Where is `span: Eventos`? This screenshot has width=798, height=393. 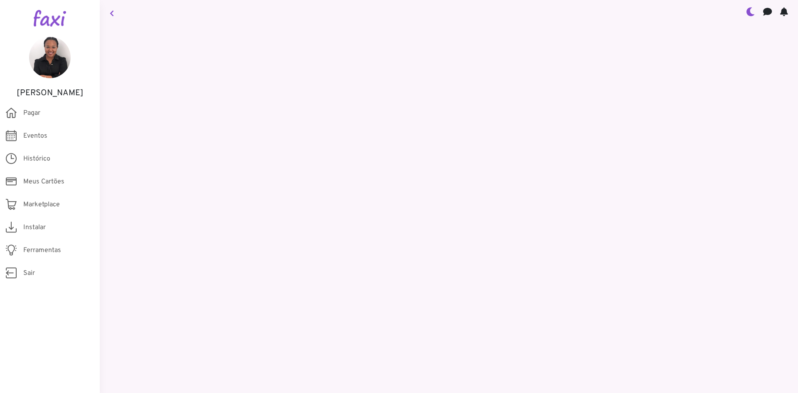 span: Eventos is located at coordinates (35, 136).